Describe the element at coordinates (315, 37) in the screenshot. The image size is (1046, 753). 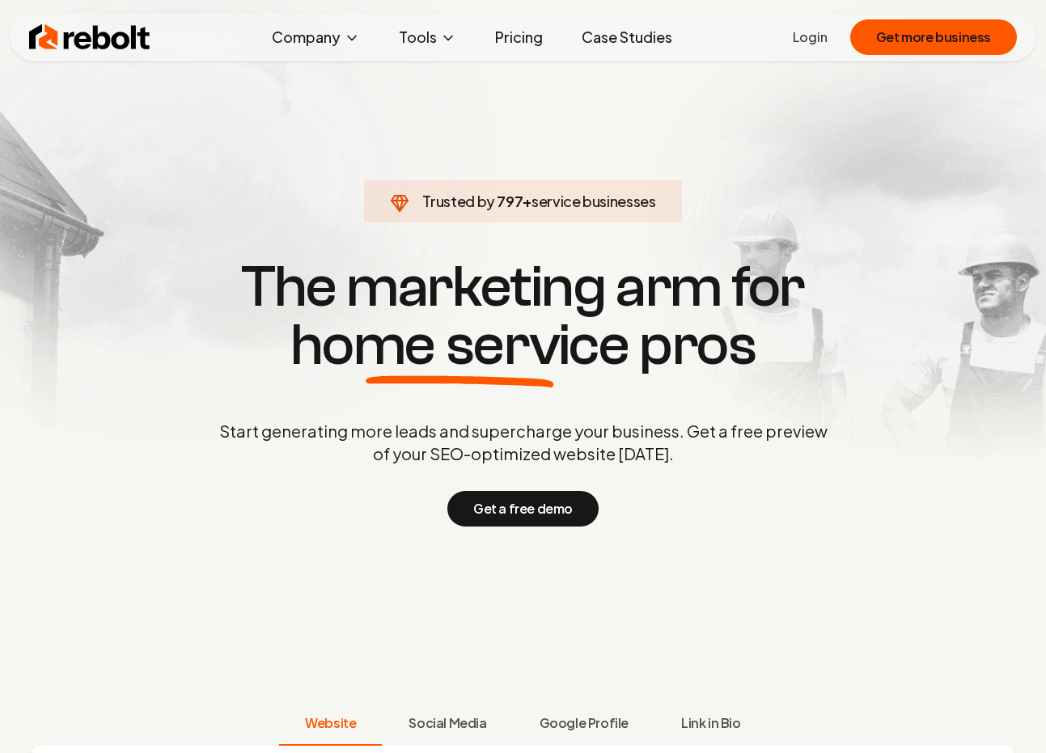
I see `button: Company` at that location.